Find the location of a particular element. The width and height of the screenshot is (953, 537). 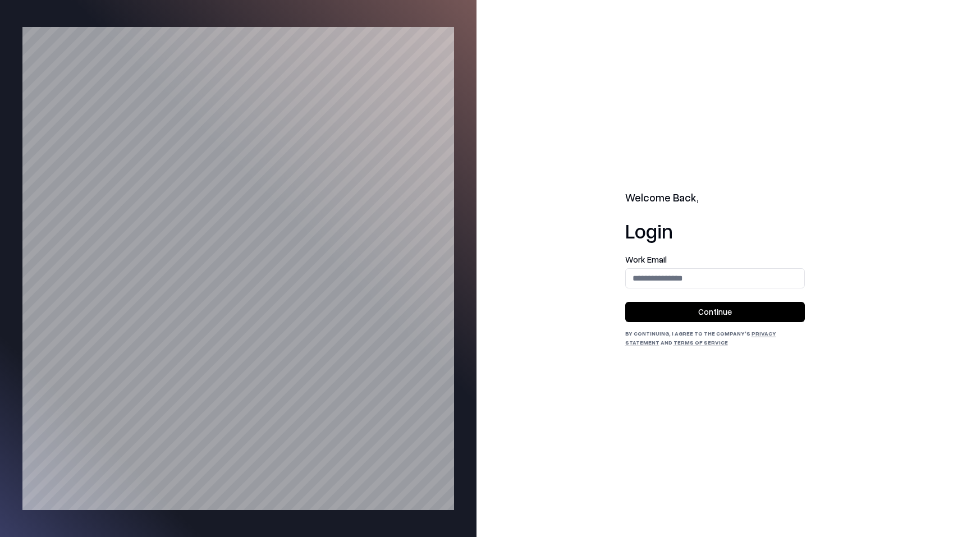

label: Work Email is located at coordinates (715, 259).